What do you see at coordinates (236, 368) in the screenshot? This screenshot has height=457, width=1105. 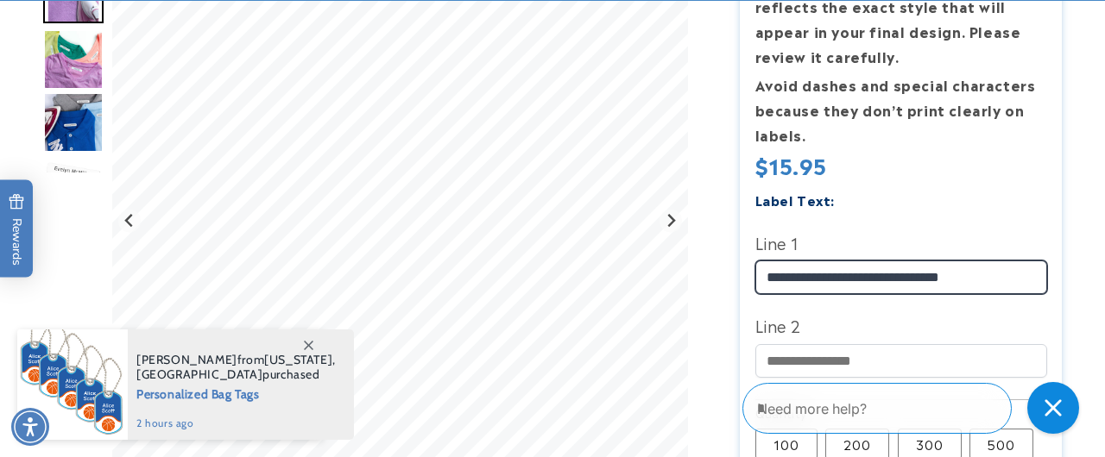 I see `span: from , purchased` at bounding box center [236, 368].